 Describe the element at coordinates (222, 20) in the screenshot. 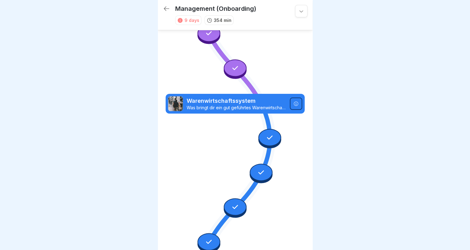

I see `p: 354 min` at that location.